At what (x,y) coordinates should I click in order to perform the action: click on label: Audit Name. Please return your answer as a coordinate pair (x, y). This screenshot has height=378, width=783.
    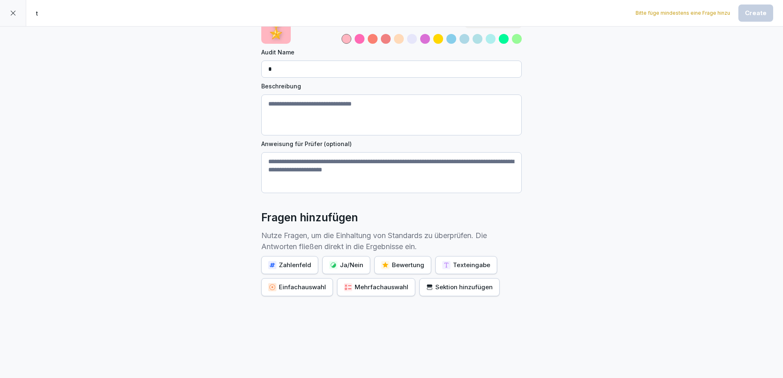
    Looking at the image, I should click on (392, 52).